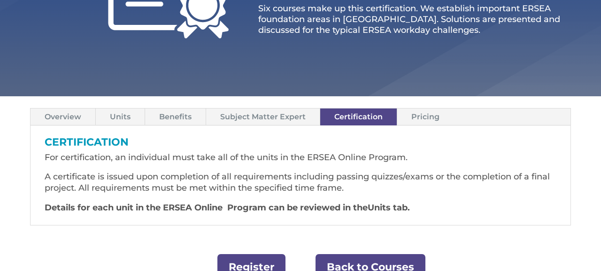 This screenshot has width=601, height=271. What do you see at coordinates (414, 20) in the screenshot?
I see `p: Six courses make up this certification. We establish important ERSEA foundation areas in [GEOGRAP...` at bounding box center [414, 20].